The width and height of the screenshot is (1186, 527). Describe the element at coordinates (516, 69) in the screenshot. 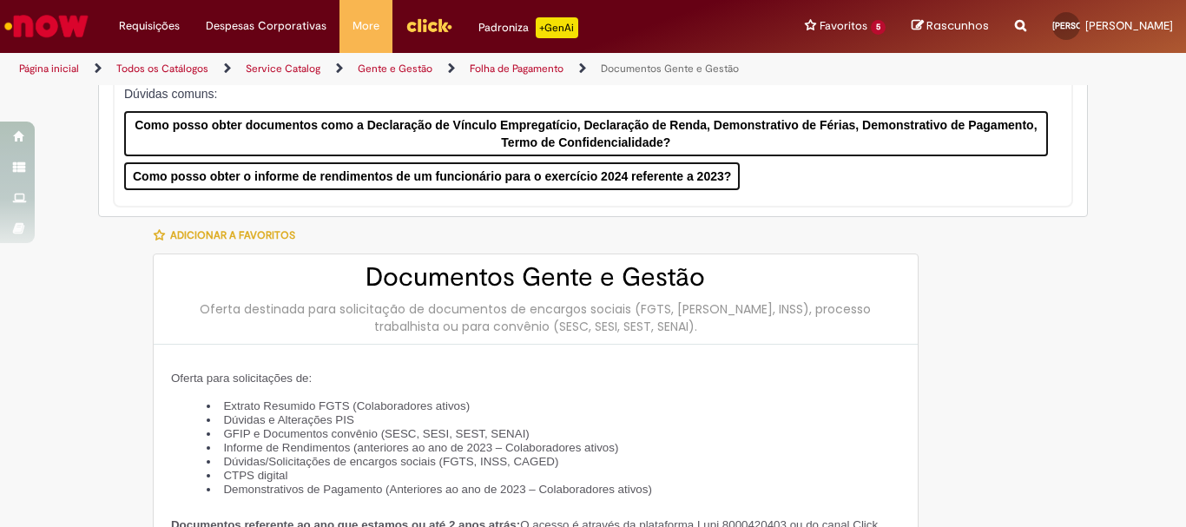

I see `a: Folha de Pagamento` at that location.